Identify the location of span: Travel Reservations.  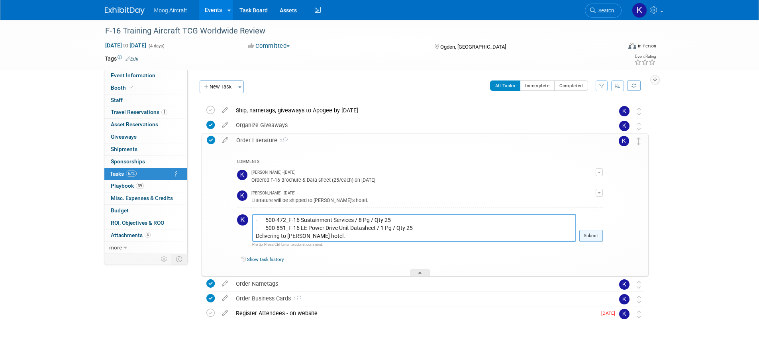
(139, 112).